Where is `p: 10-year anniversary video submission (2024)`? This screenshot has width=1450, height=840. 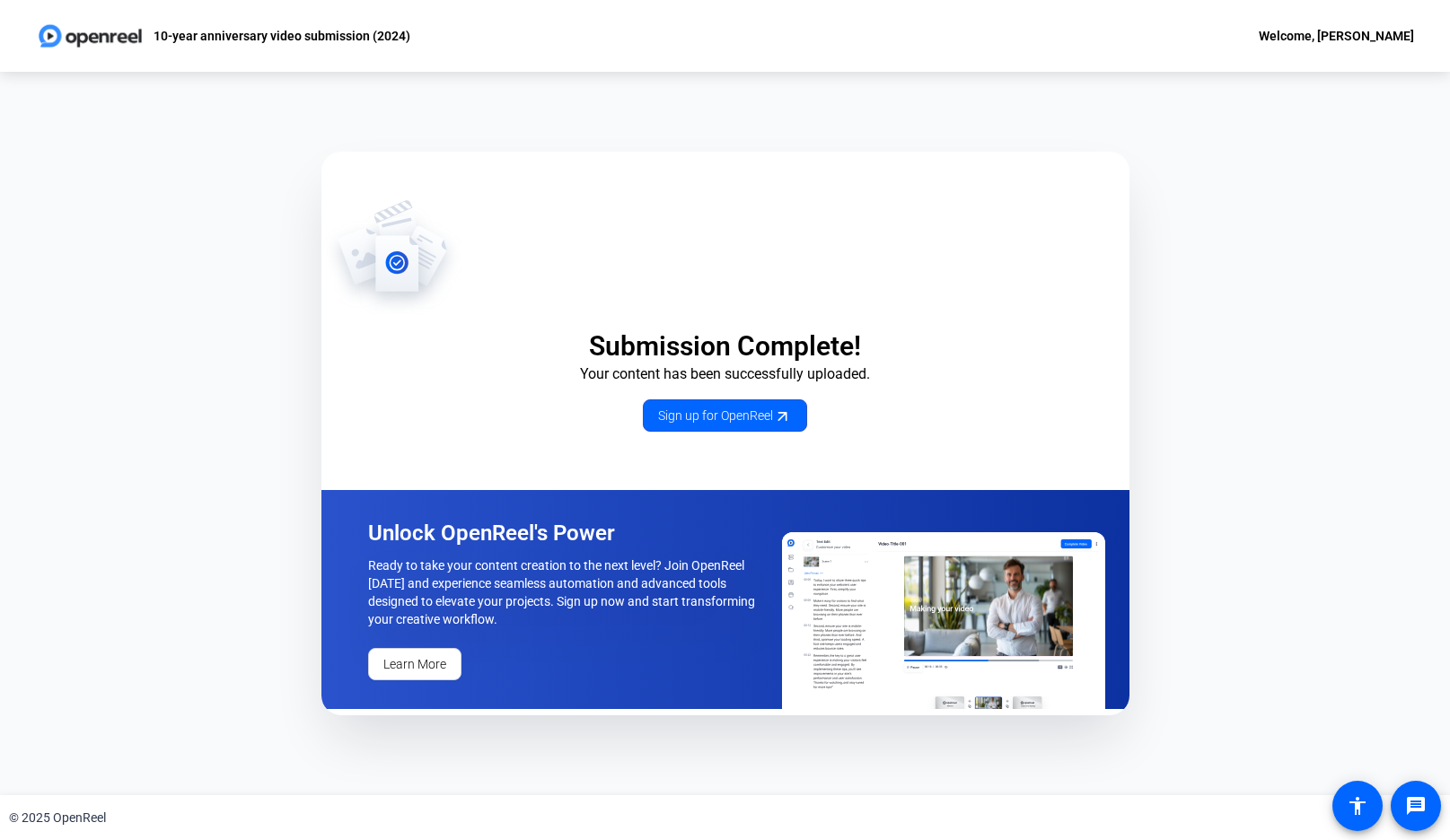 p: 10-year anniversary video submission (2024) is located at coordinates (282, 36).